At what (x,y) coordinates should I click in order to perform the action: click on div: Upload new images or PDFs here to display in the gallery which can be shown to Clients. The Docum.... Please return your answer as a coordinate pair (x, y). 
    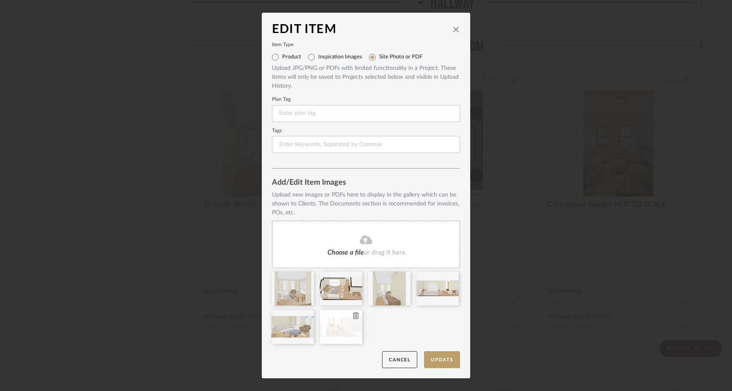
    Looking at the image, I should click on (366, 204).